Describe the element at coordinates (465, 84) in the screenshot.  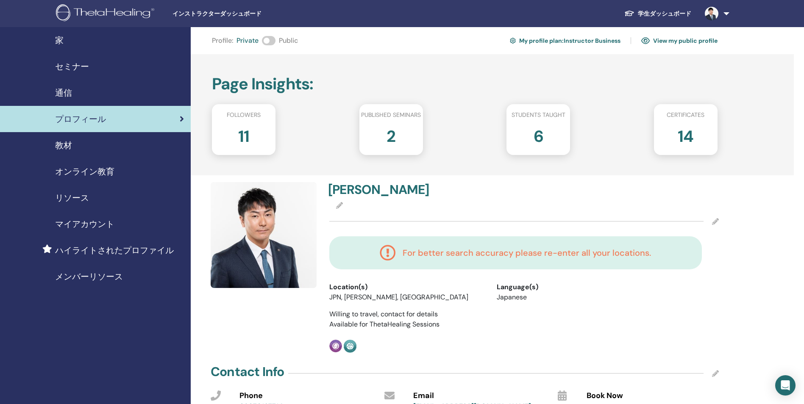
I see `h2: Page Insights :` at that location.